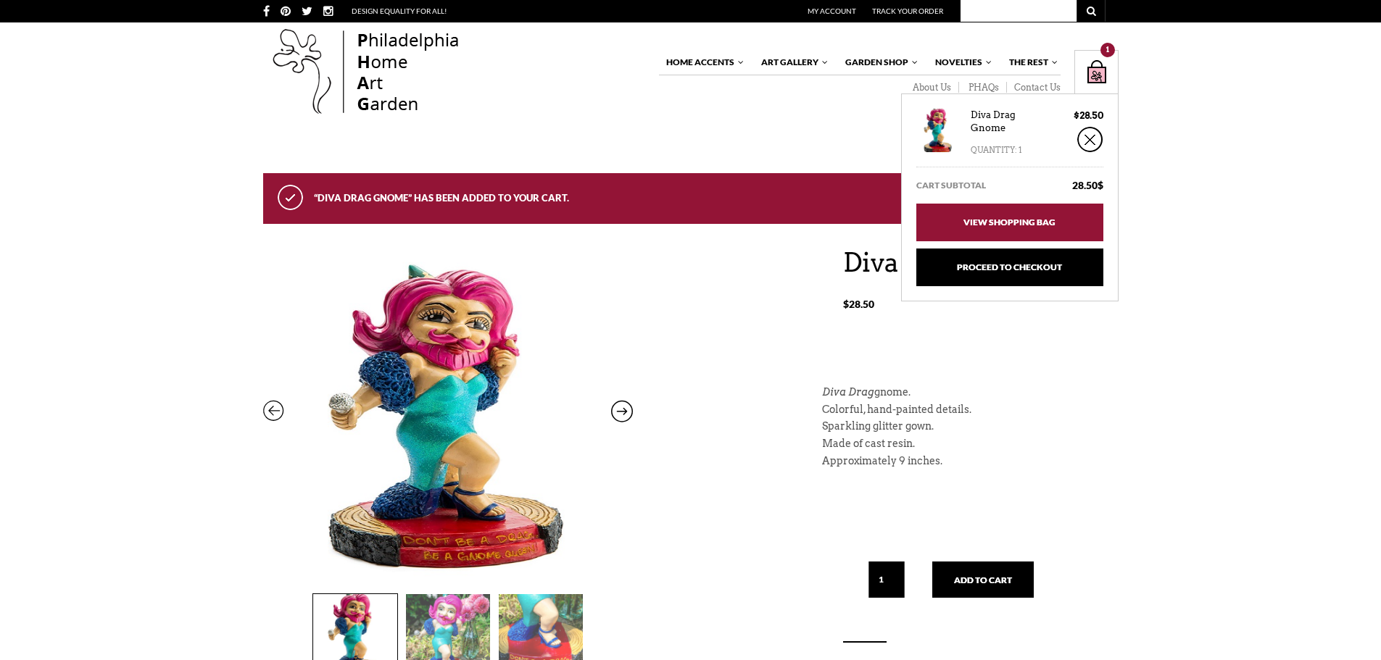  I want to click on a: Track Your Order, so click(908, 11).